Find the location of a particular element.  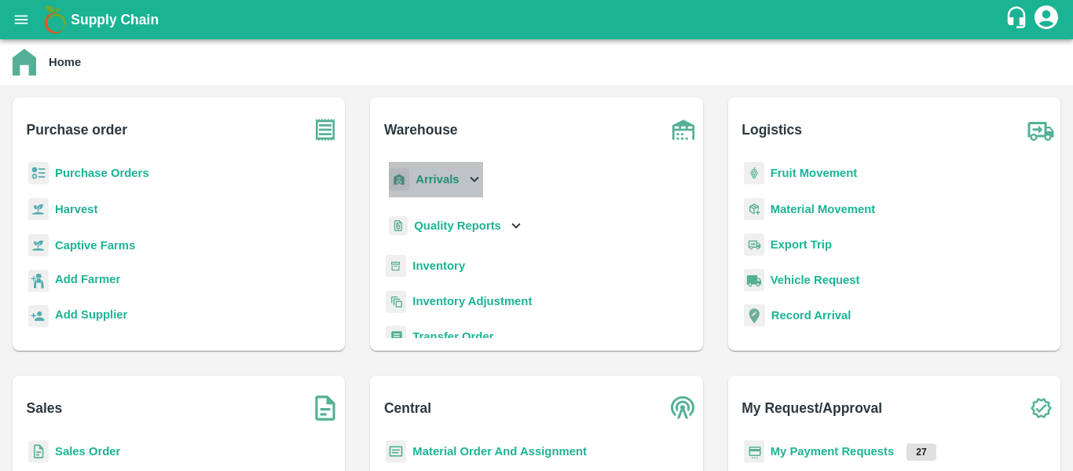

a: Supply Chain is located at coordinates (537, 20).